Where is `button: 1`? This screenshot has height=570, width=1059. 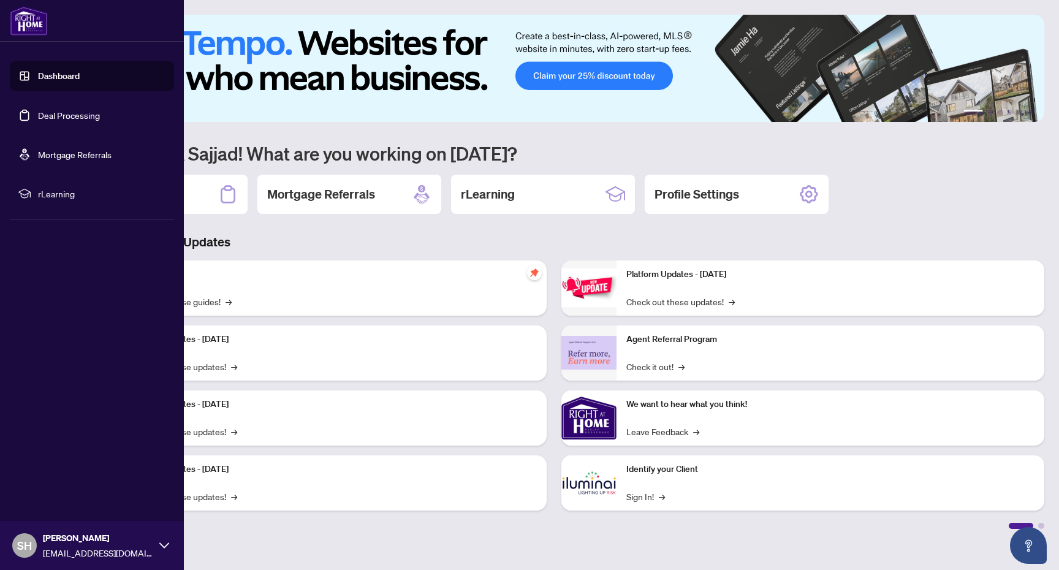 button: 1 is located at coordinates (973, 112).